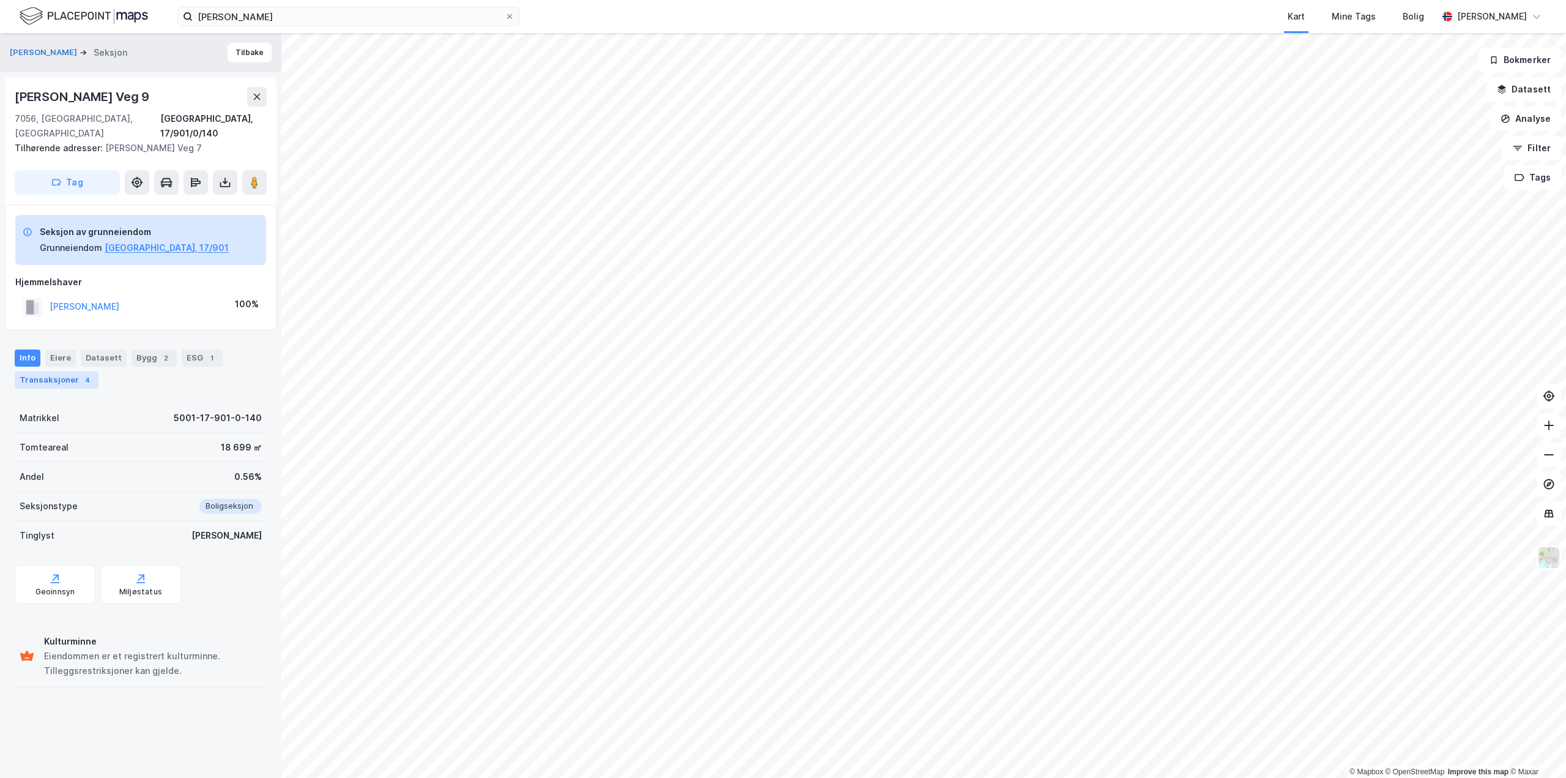 The width and height of the screenshot is (1566, 778). What do you see at coordinates (1413, 17) in the screenshot?
I see `div: Bolig` at bounding box center [1413, 17].